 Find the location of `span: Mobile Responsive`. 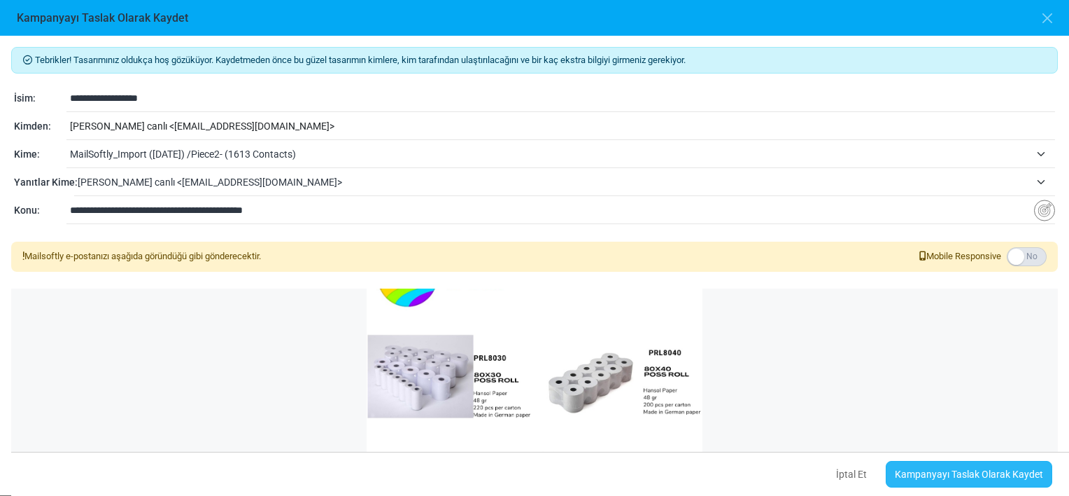

span: Mobile Responsive is located at coordinates (960, 256).